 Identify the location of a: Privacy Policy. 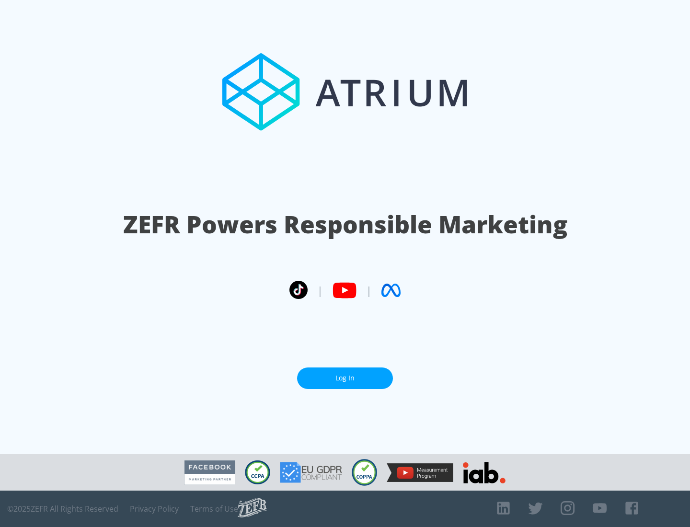
(154, 509).